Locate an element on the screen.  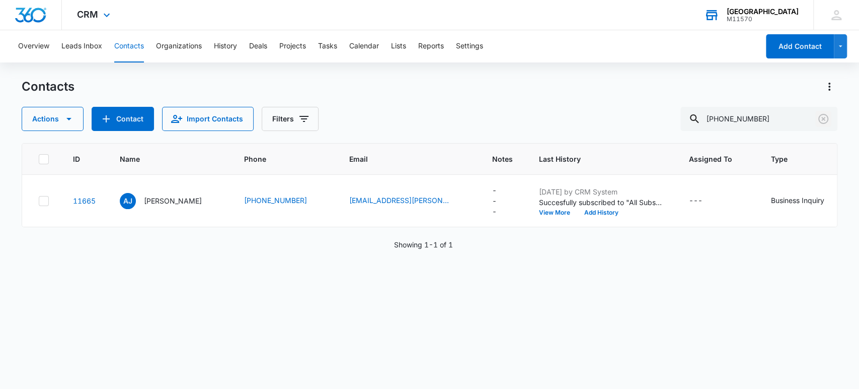
span: Name is located at coordinates (163, 159).